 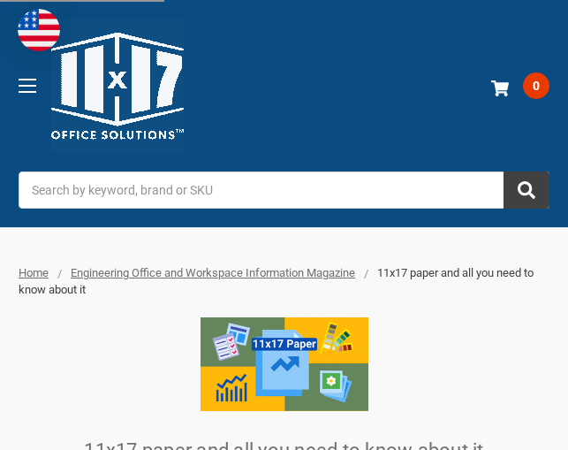 I want to click on span: Engineering Office and Workspace Information Magazine, so click(x=213, y=272).